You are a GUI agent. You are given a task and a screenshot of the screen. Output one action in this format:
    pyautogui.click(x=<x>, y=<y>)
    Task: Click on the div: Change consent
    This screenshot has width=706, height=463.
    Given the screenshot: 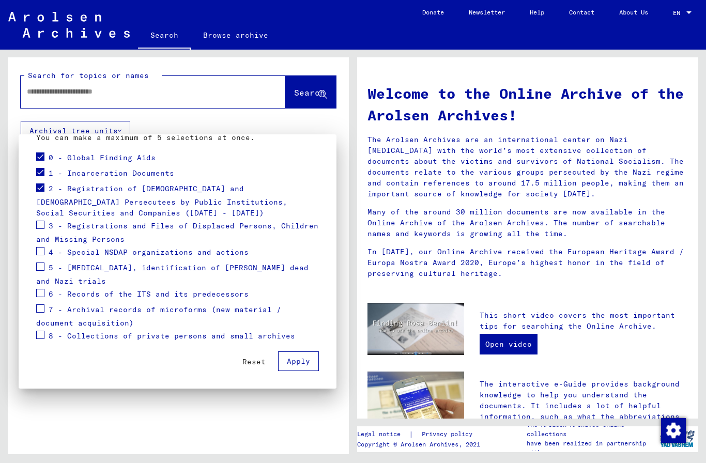 What is the action you would take?
    pyautogui.click(x=673, y=430)
    